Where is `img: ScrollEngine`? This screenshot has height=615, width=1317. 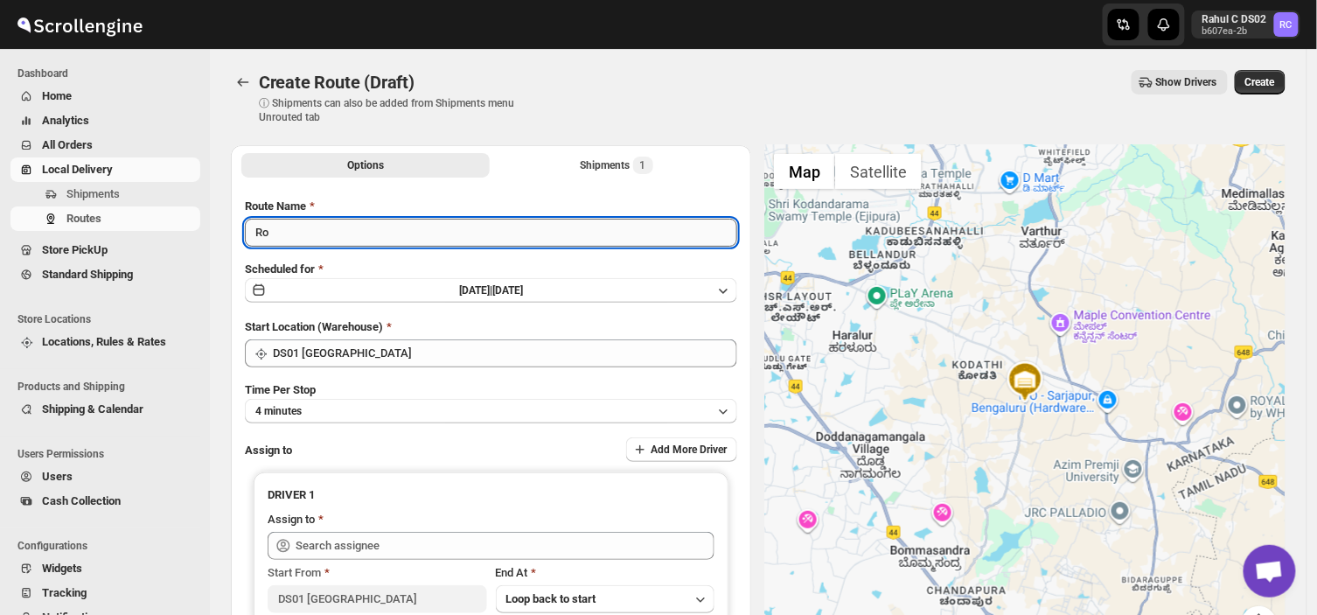
img: ScrollEngine is located at coordinates (80, 24).